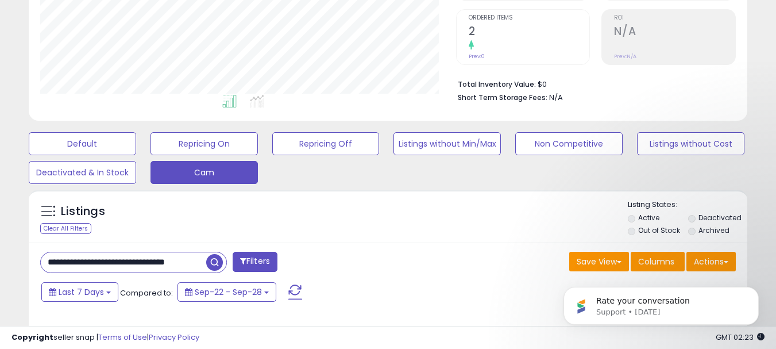 This screenshot has height=349, width=776. What do you see at coordinates (65, 228) in the screenshot?
I see `div: Clear All Filters` at bounding box center [65, 228].